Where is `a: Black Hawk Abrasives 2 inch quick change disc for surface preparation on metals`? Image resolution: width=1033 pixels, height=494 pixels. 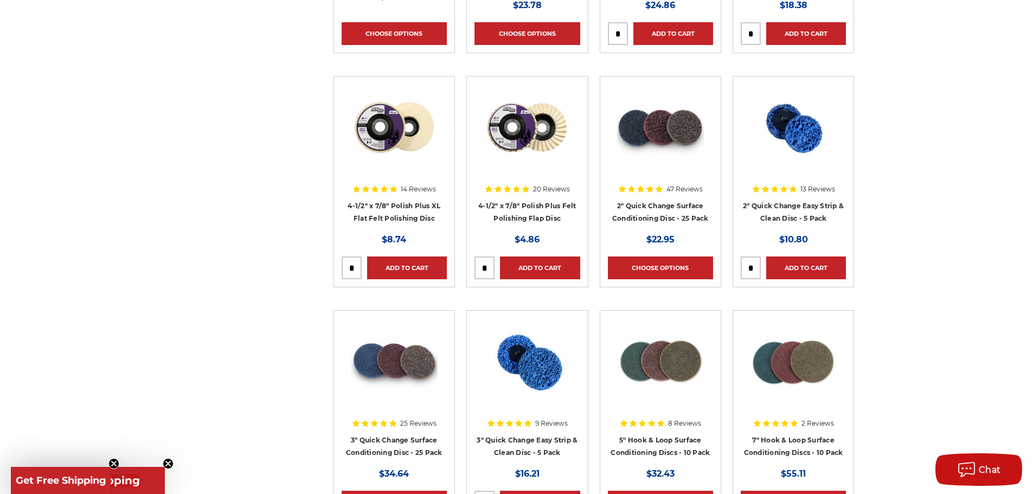 a: Black Hawk Abrasives 2 inch quick change disc for surface preparation on metals is located at coordinates (660, 137).